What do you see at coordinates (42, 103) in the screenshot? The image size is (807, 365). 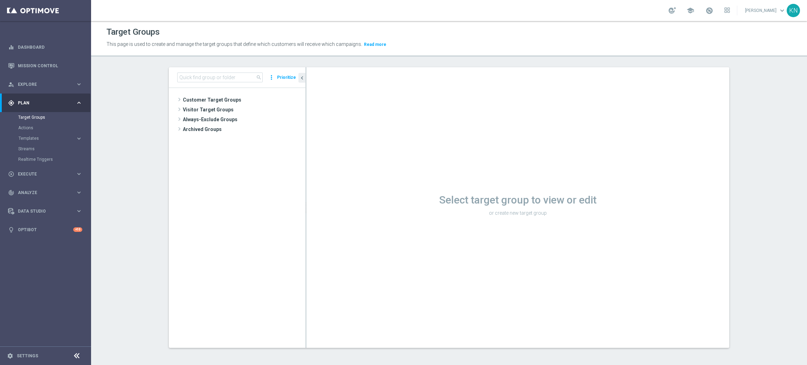 I see `div: Plan` at bounding box center [42, 103].